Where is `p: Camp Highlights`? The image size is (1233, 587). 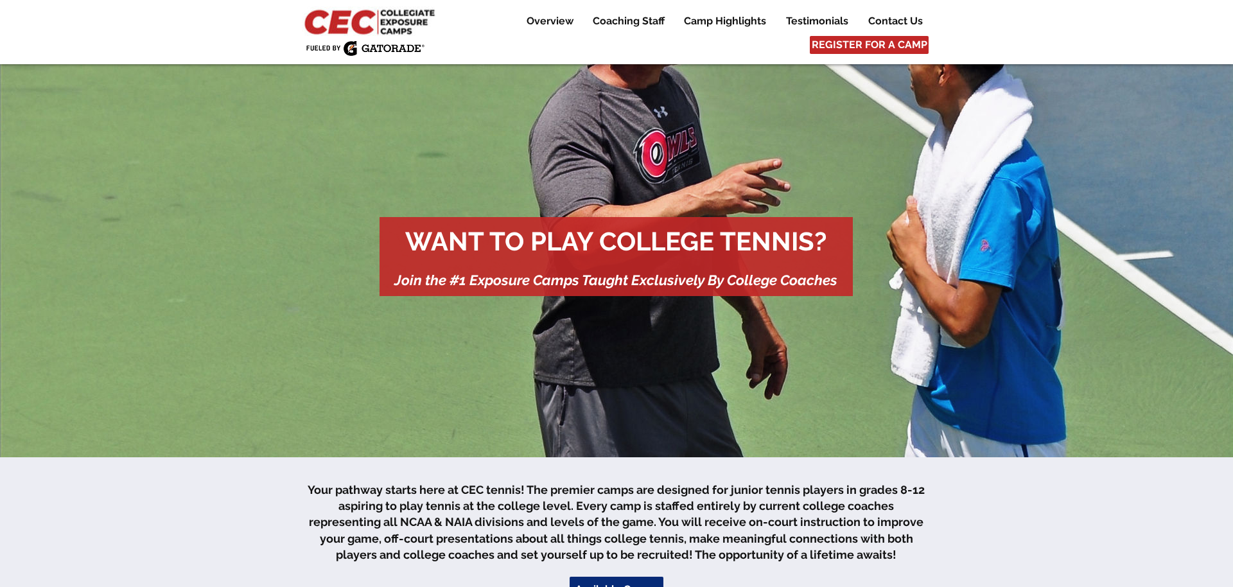
p: Camp Highlights is located at coordinates (725, 21).